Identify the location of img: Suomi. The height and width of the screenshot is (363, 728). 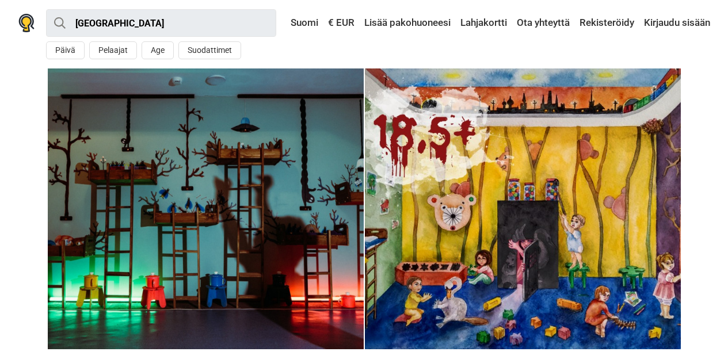
(286, 23).